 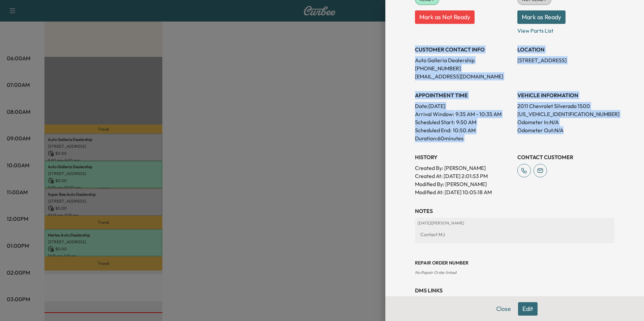 What do you see at coordinates (566, 157) in the screenshot?
I see `h3: CONTACT CUSTOMER` at bounding box center [566, 157].